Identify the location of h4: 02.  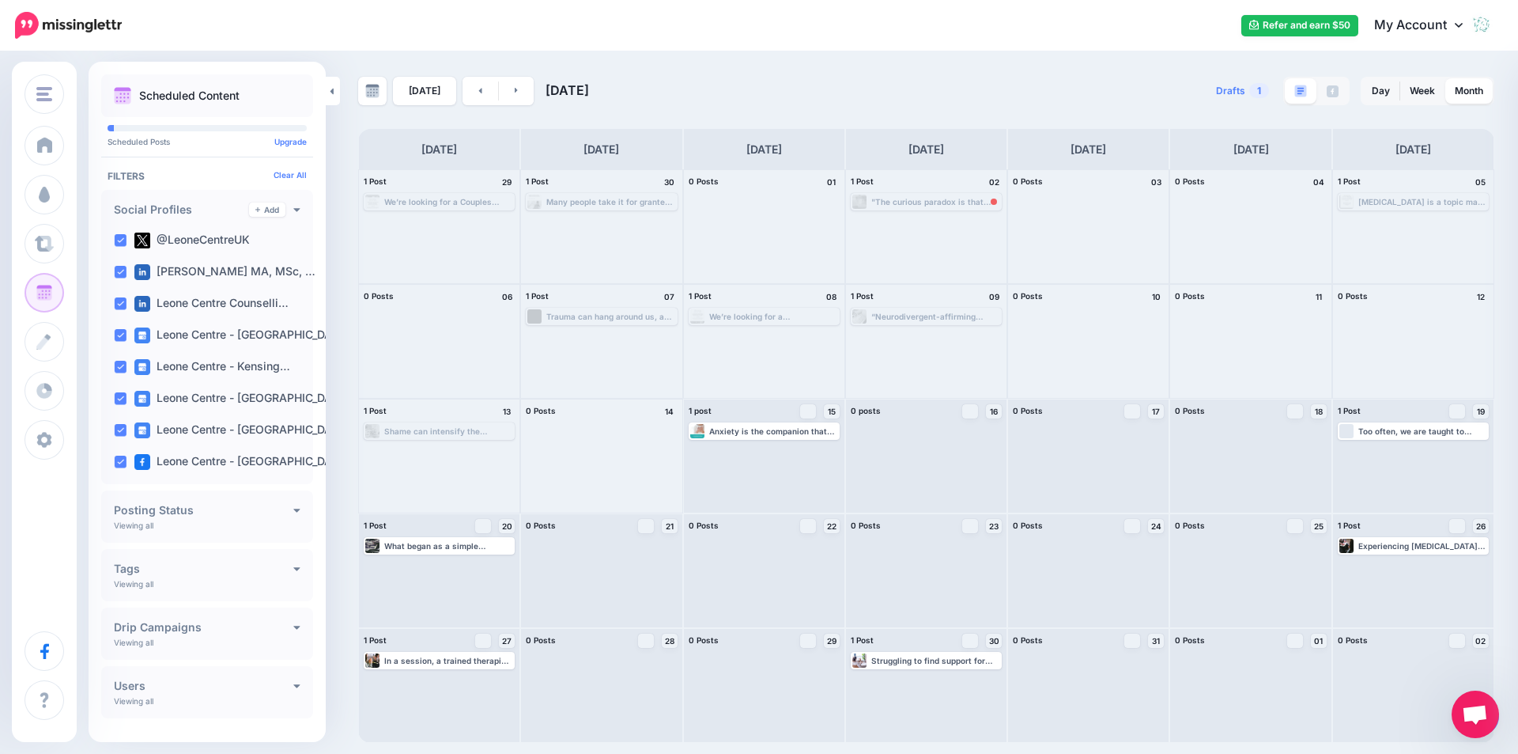
(994, 182).